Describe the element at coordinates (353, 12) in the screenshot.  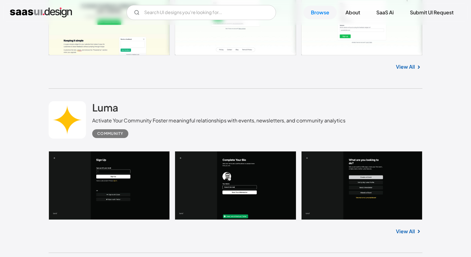
I see `a: About` at that location.